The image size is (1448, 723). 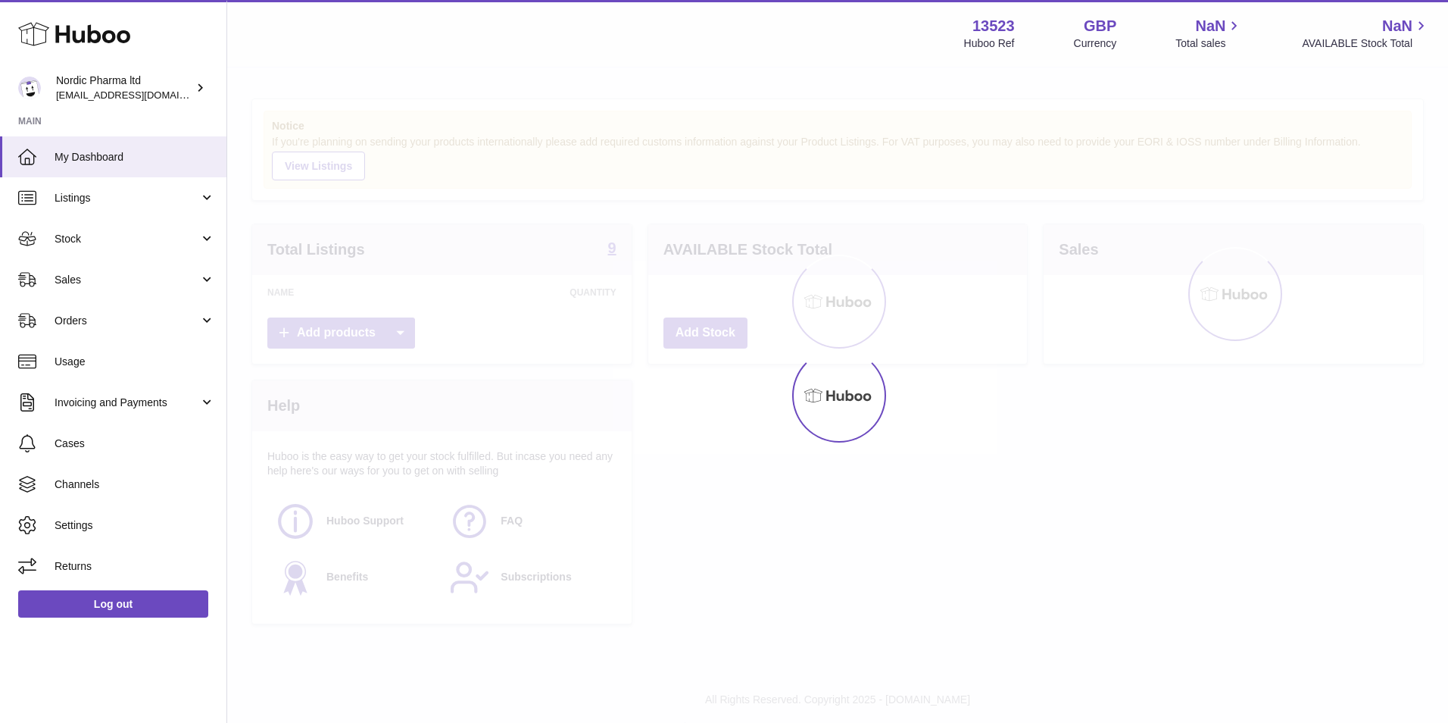 I want to click on span: Orders, so click(x=126, y=320).